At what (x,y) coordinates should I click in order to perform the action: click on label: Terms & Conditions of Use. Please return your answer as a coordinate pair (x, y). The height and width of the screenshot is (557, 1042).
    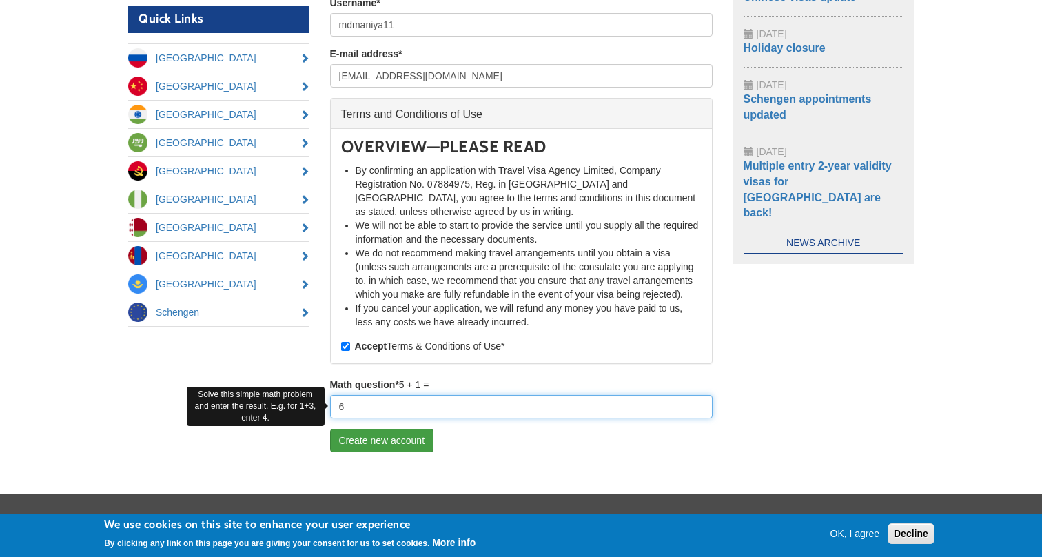
    Looking at the image, I should click on (423, 346).